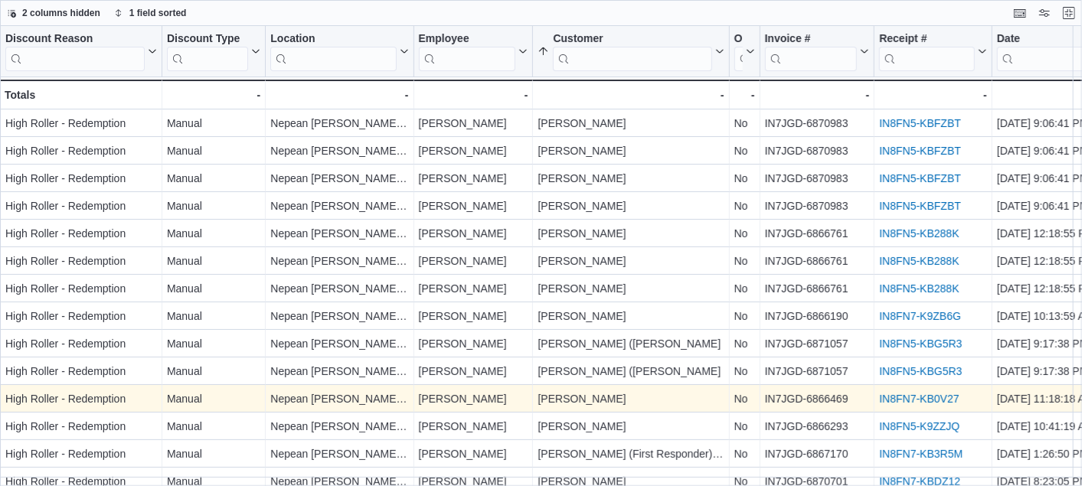 This screenshot has width=1082, height=486. Describe the element at coordinates (927, 39) in the screenshot. I see `div: Receipt #` at that location.